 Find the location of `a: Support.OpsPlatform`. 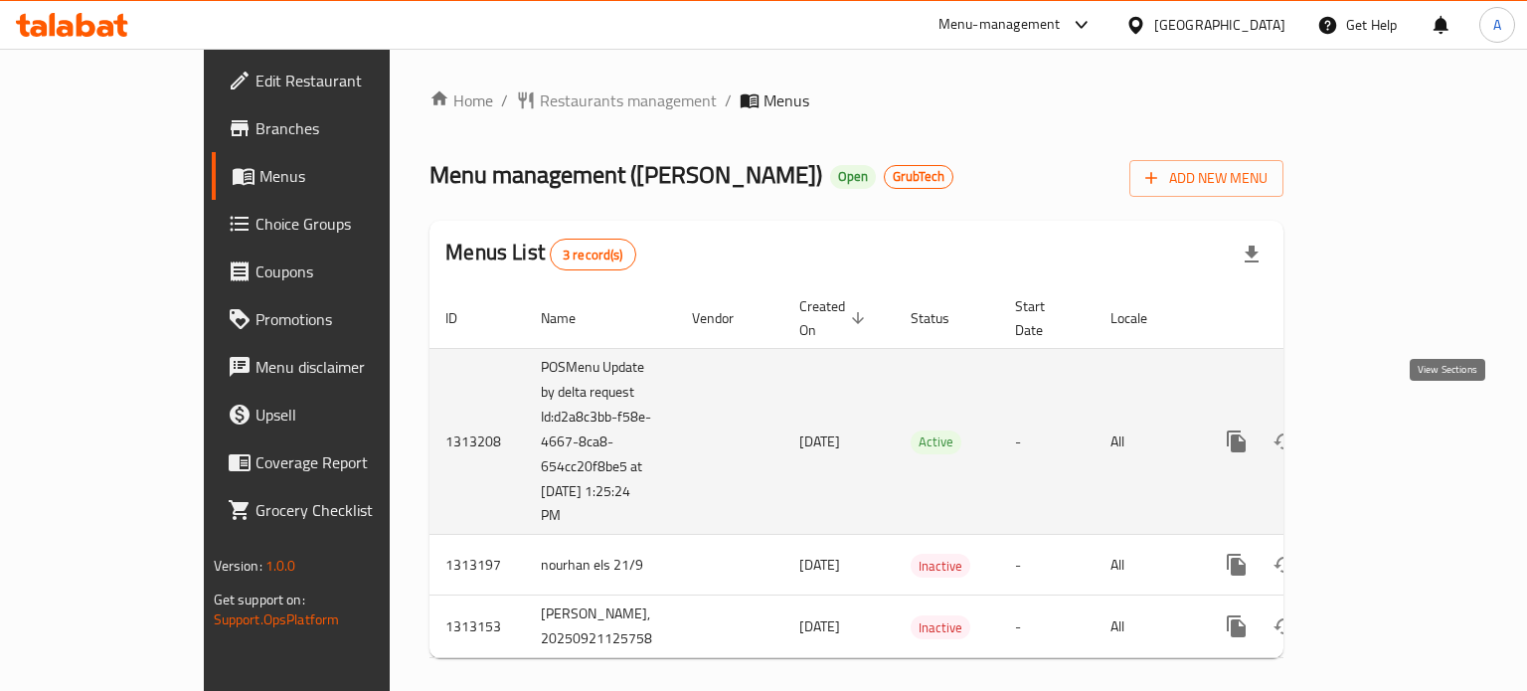

a: Support.OpsPlatform is located at coordinates (276, 620).